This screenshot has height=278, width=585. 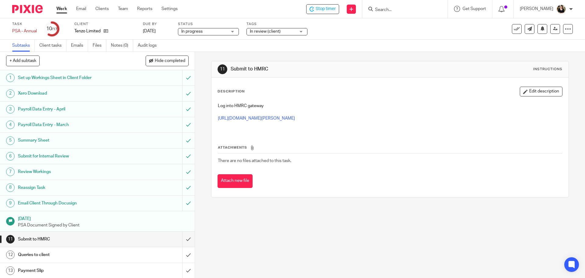 What do you see at coordinates (71, 156) in the screenshot?
I see `h1: Submit for Internal Review` at bounding box center [71, 156].